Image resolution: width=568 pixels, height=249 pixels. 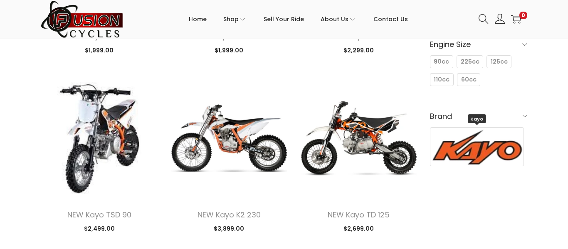 What do you see at coordinates (197, 19) in the screenshot?
I see `a: Home` at bounding box center [197, 19].